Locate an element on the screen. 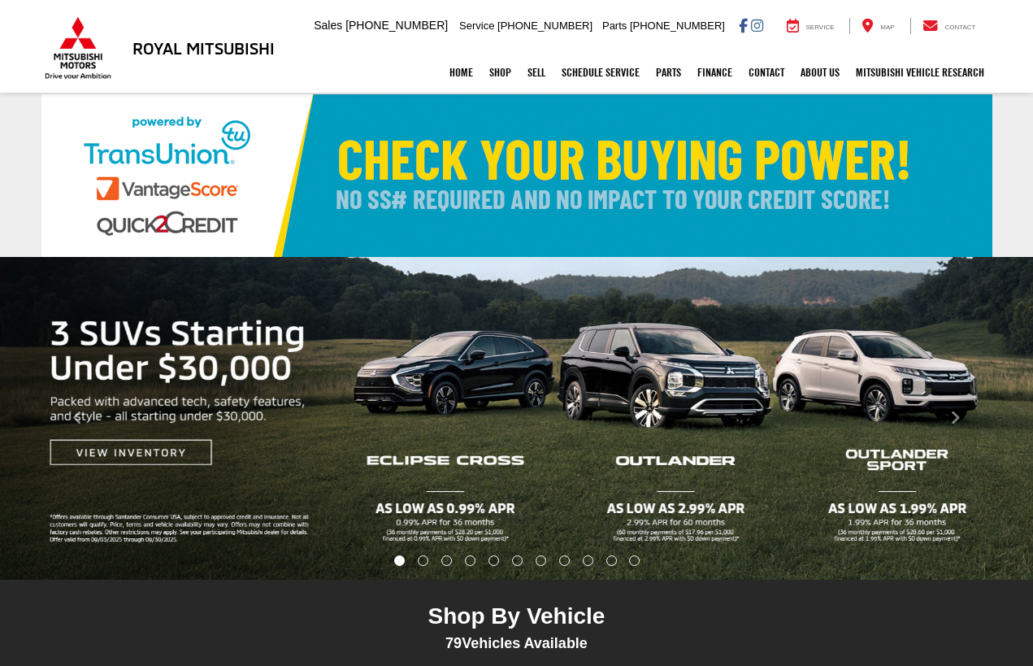 Image resolution: width=1033 pixels, height=666 pixels. li: Go to slide number 6. is located at coordinates (517, 560).